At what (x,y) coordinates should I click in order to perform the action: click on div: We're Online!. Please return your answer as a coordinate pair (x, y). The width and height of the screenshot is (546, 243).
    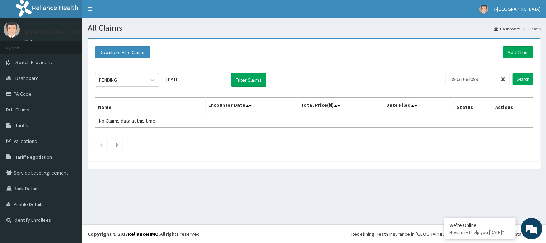
    Looking at the image, I should click on (479, 225).